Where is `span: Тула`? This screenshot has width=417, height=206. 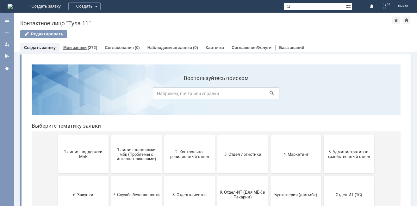 span: Тула is located at coordinates (387, 4).